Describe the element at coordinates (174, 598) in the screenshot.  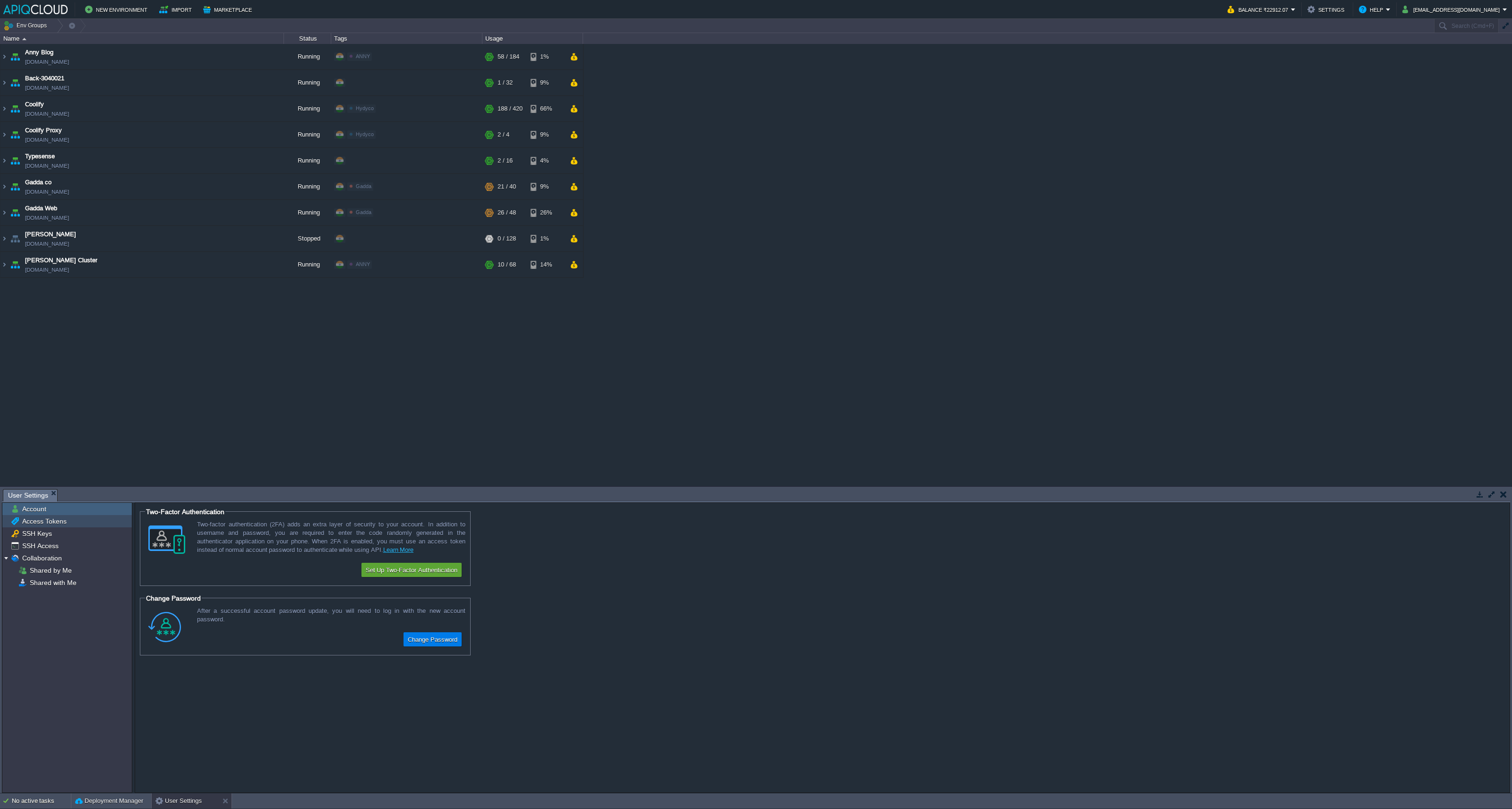
I see `span: Change Password` at that location.